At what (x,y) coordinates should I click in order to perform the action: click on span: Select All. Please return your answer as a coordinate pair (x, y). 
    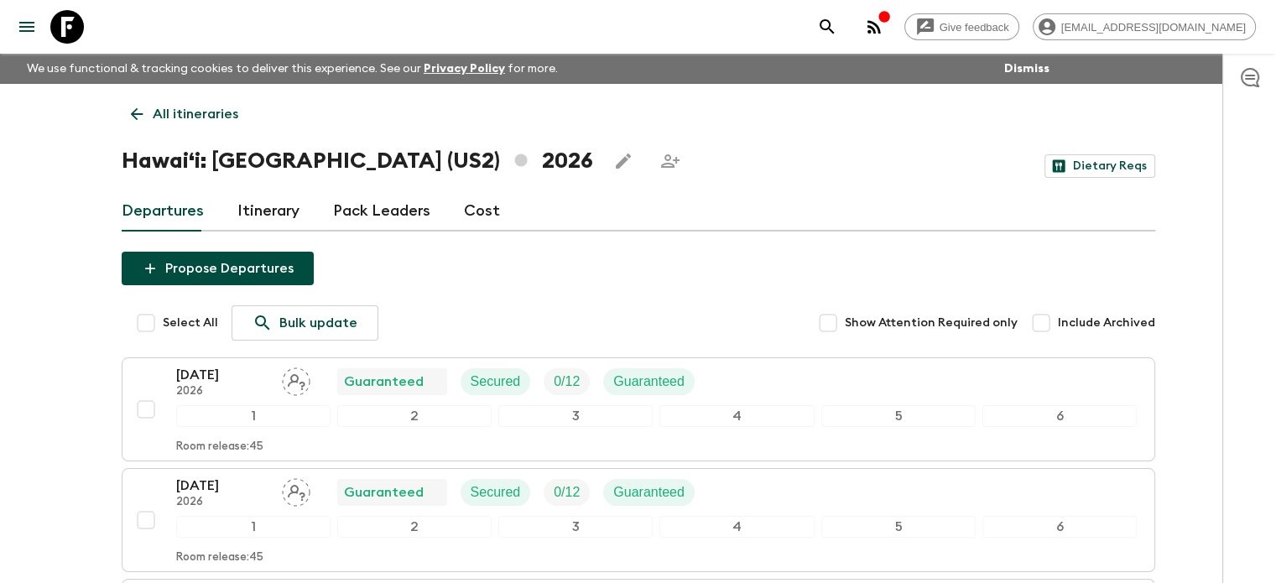
    Looking at the image, I should click on (190, 323).